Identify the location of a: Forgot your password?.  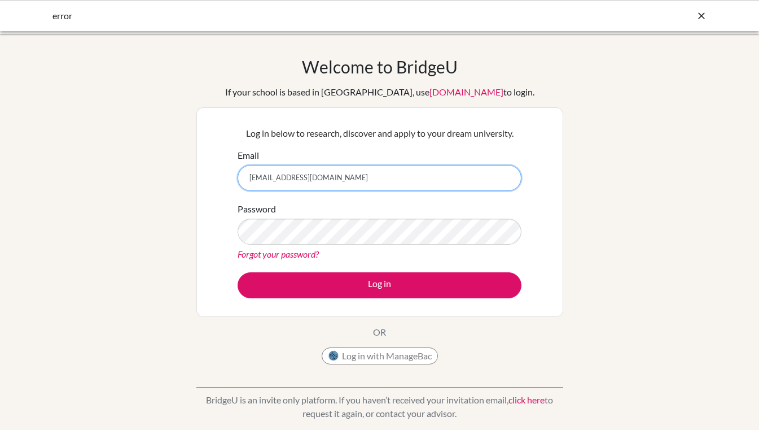
(278, 253).